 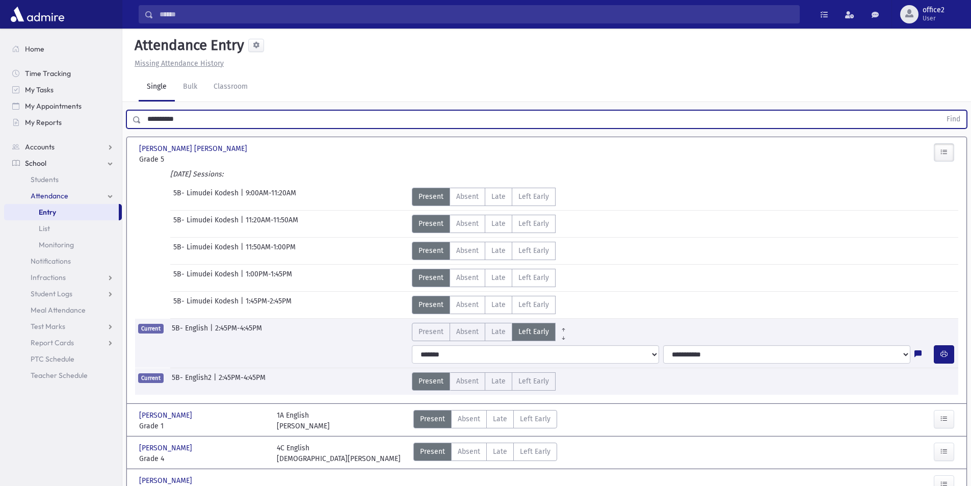 What do you see at coordinates (271, 251) in the screenshot?
I see `span: 11:50AM-1:00PM` at bounding box center [271, 251].